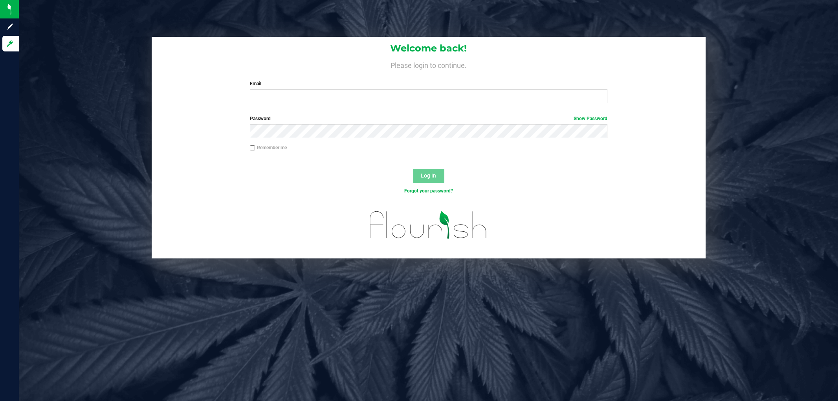 The width and height of the screenshot is (838, 401). Describe the element at coordinates (10, 27) in the screenshot. I see `inline-svg: Sign up` at that location.